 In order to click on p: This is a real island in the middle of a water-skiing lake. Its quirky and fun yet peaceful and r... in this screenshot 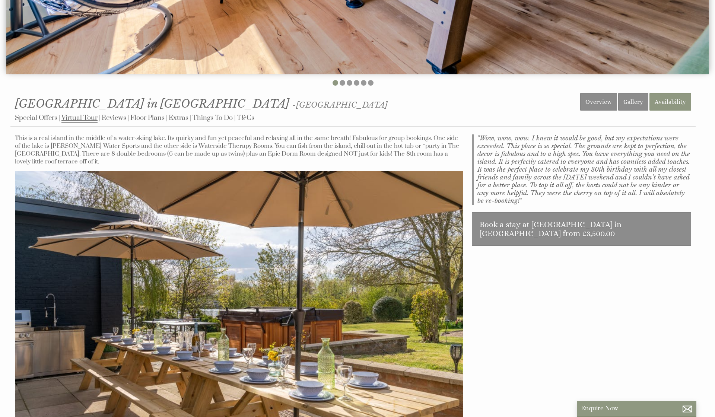, I will do `click(239, 150)`.